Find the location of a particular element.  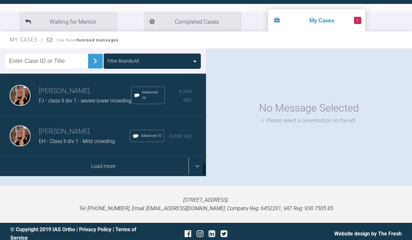

li: My Cases is located at coordinates (317, 20).